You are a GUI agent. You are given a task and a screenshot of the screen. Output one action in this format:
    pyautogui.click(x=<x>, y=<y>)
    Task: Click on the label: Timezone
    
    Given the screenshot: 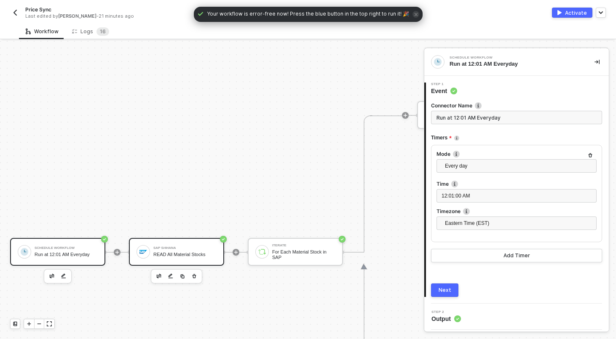 What is the action you would take?
    pyautogui.click(x=517, y=211)
    